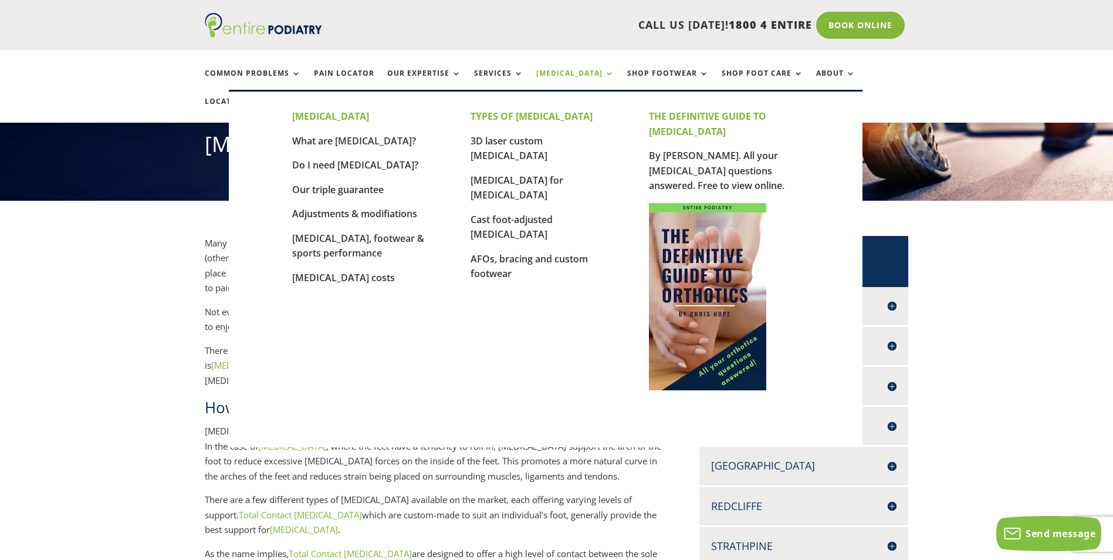  Describe the element at coordinates (499, 82) in the screenshot. I see `a: Services` at that location.